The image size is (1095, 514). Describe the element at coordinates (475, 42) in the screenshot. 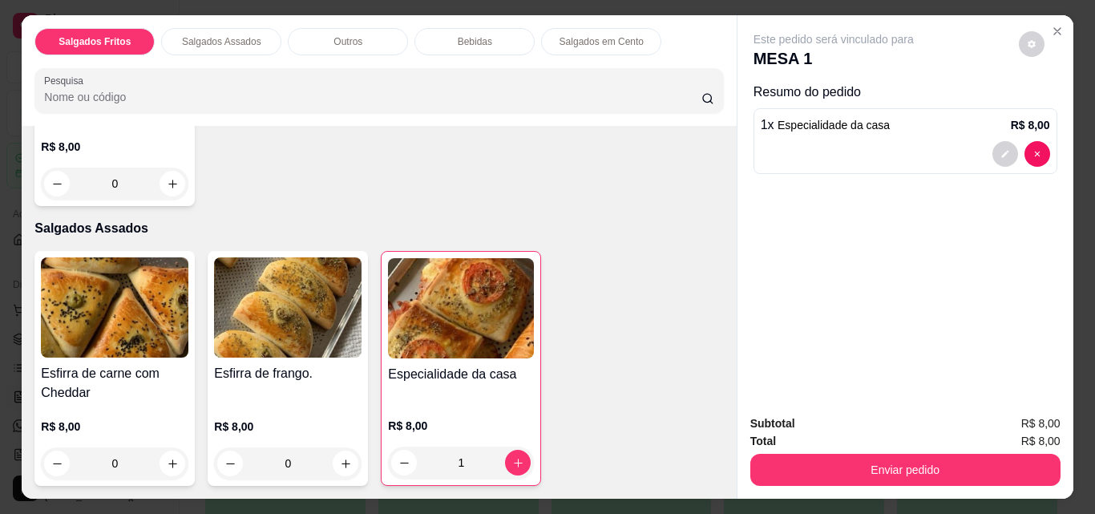

I see `p: Bebidas` at that location.